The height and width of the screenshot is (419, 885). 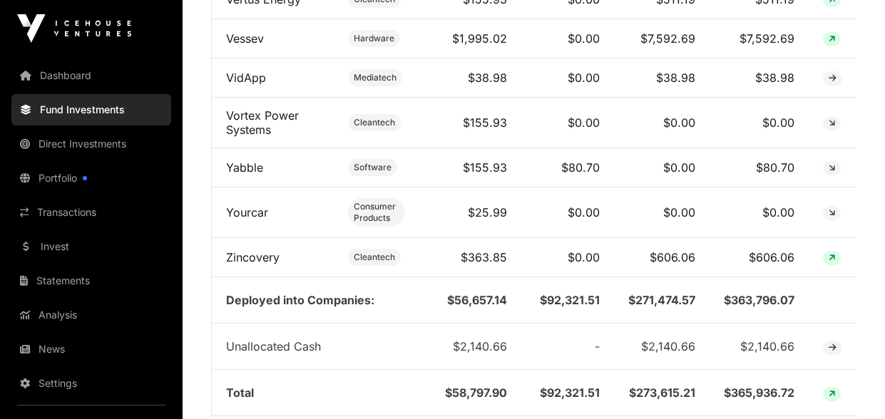 What do you see at coordinates (470, 212) in the screenshot?
I see `td: $25.99` at bounding box center [470, 212].